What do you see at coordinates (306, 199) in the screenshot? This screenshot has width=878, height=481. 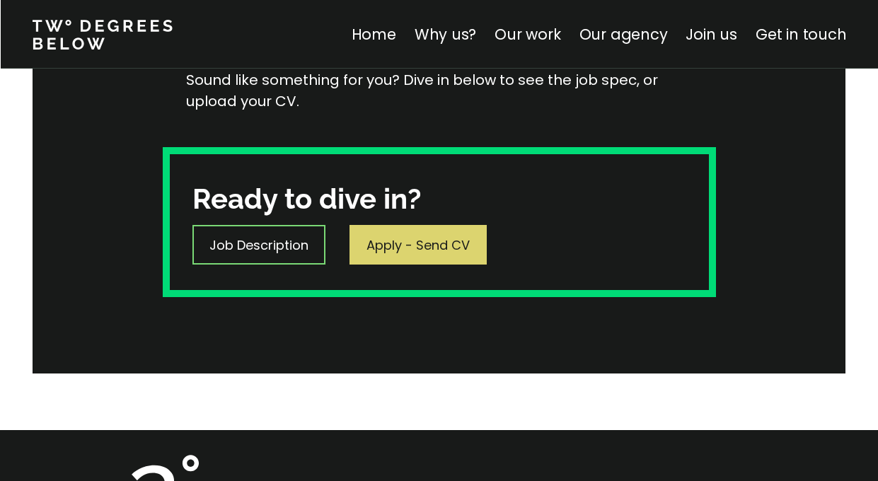 I see `h3: Ready to dive in?` at bounding box center [306, 199].